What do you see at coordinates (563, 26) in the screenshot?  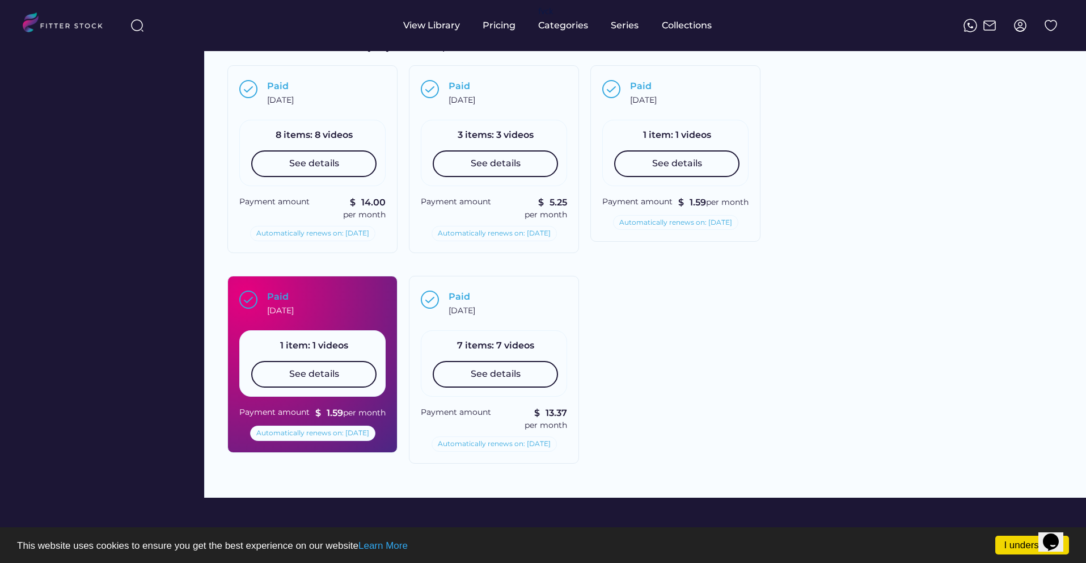 I see `div: Categories` at bounding box center [563, 26].